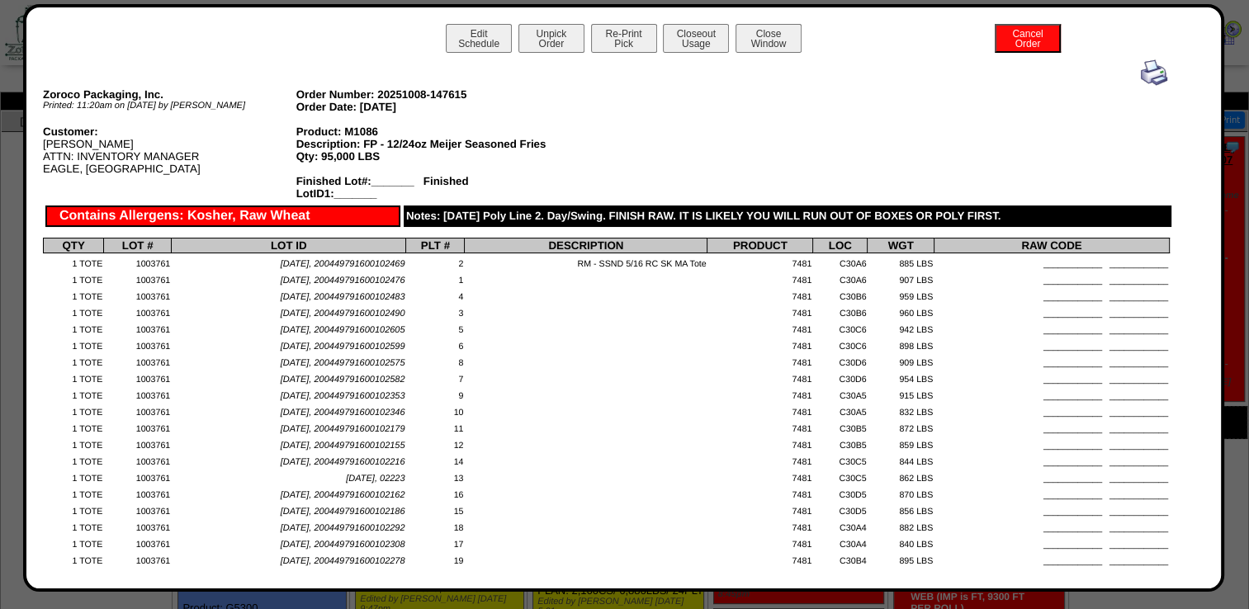 This screenshot has width=1249, height=609. I want to click on th: LOT #, so click(138, 246).